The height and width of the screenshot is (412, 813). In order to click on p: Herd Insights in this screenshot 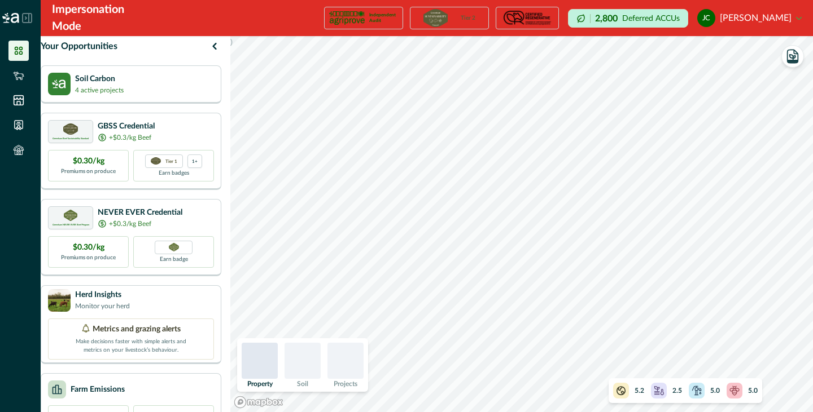, I will do `click(102, 295)`.